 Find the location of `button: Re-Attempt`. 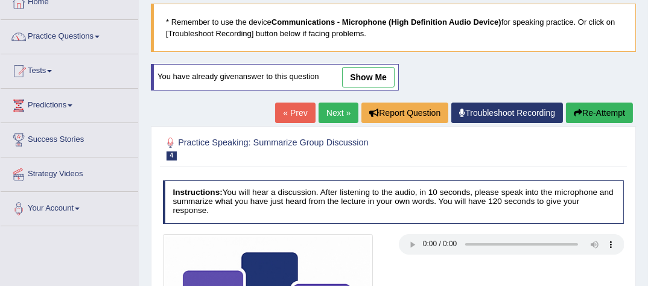

button: Re-Attempt is located at coordinates (599, 113).